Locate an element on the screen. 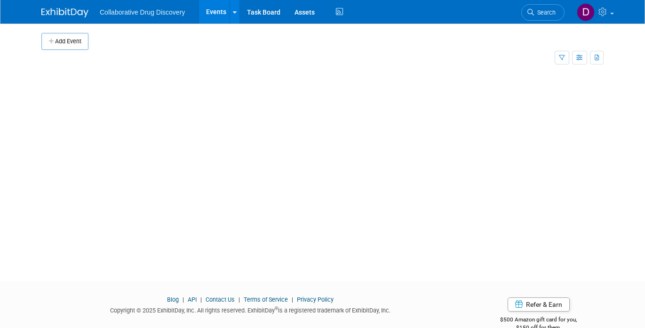  button: Add Event is located at coordinates (65, 41).